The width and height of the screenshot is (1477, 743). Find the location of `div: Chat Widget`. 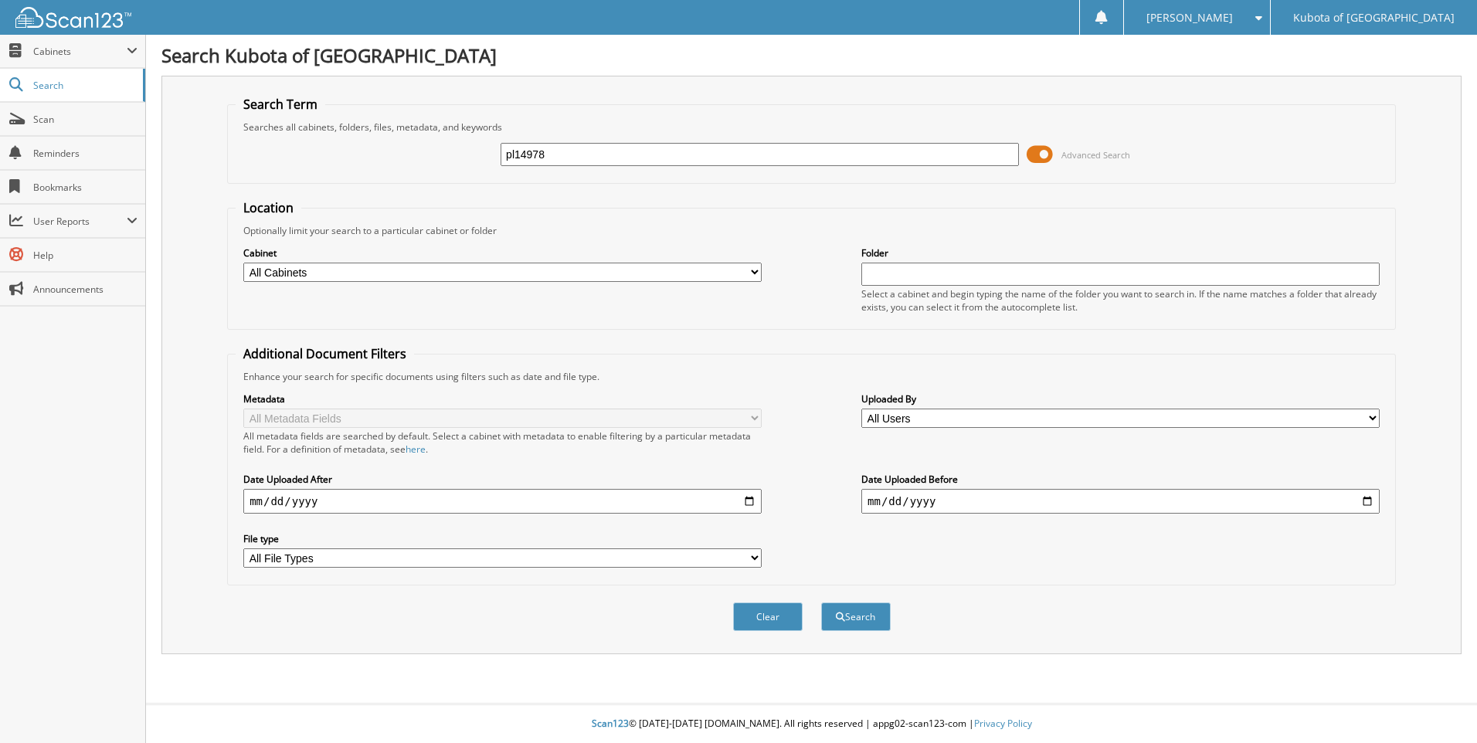

div: Chat Widget is located at coordinates (1438, 706).